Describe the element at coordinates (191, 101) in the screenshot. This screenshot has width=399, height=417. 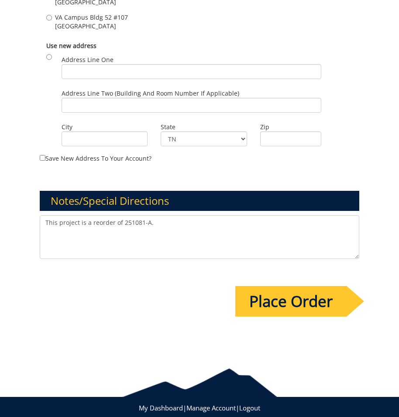
I see `label: Address Line Two (Building and Room Number if applicable)` at that location.